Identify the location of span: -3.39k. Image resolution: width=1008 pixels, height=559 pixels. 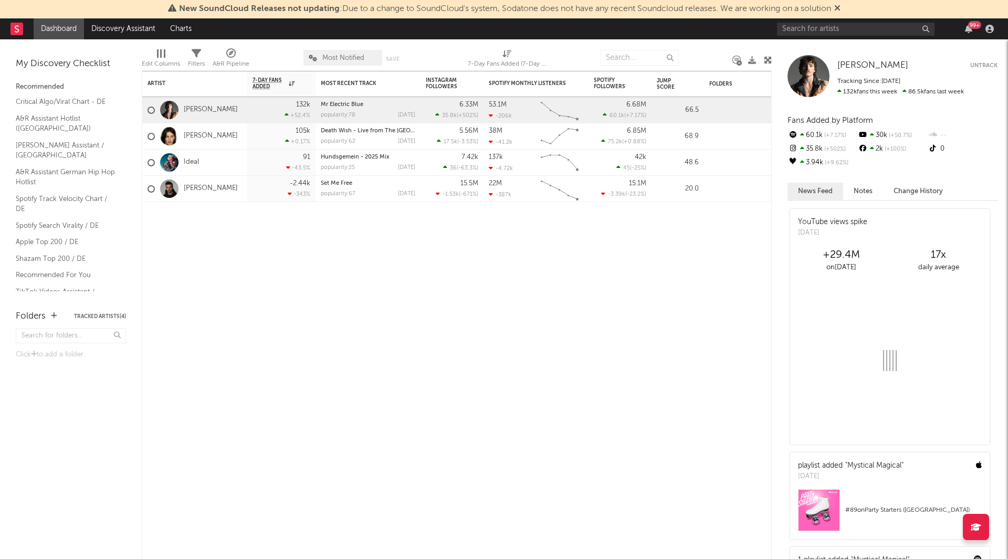
(617, 194).